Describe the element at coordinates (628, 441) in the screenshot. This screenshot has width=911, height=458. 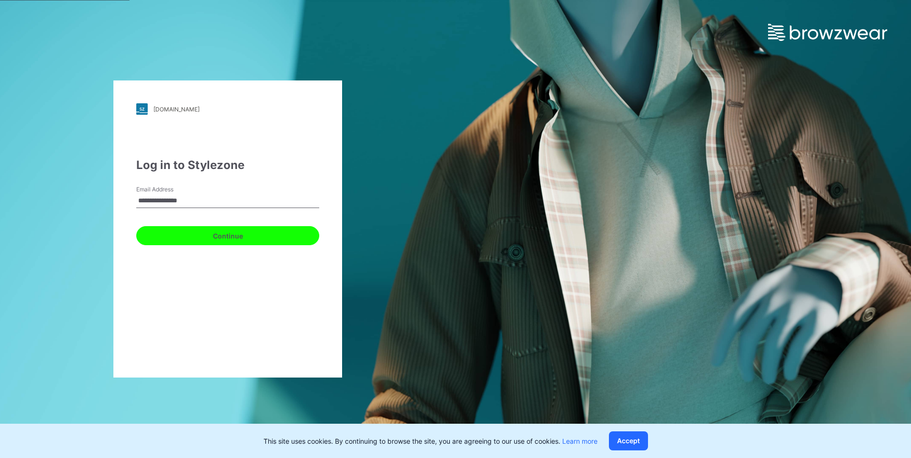
I see `button: Accept` at that location.